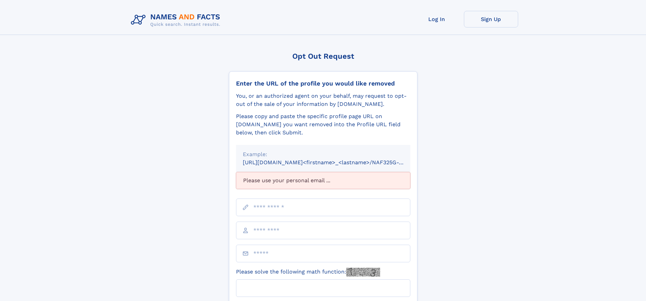  What do you see at coordinates (323, 180) in the screenshot?
I see `div: Please use your personal email ...` at bounding box center [323, 180].